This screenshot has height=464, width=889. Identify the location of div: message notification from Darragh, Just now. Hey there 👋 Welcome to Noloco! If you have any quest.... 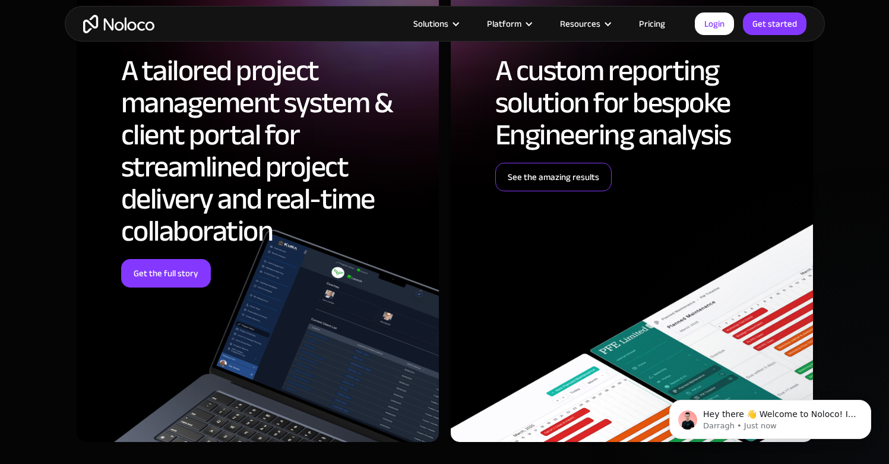
(119, 45).